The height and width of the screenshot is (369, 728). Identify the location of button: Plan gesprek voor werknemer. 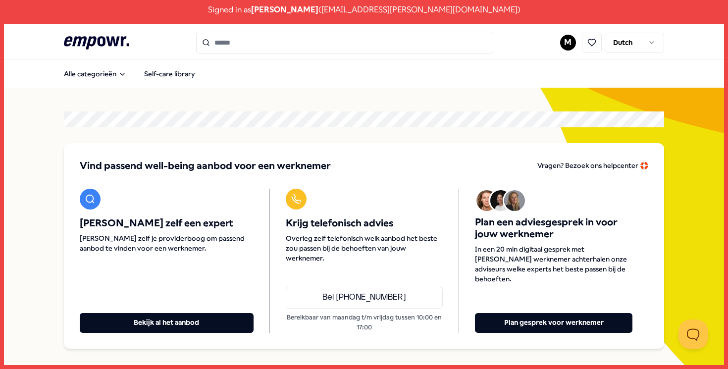
(554, 323).